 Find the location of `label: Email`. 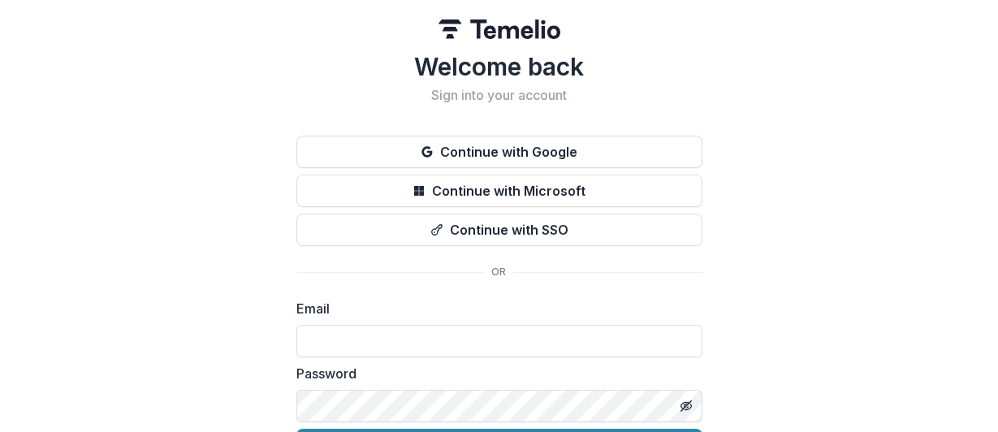

label: Email is located at coordinates (494, 309).